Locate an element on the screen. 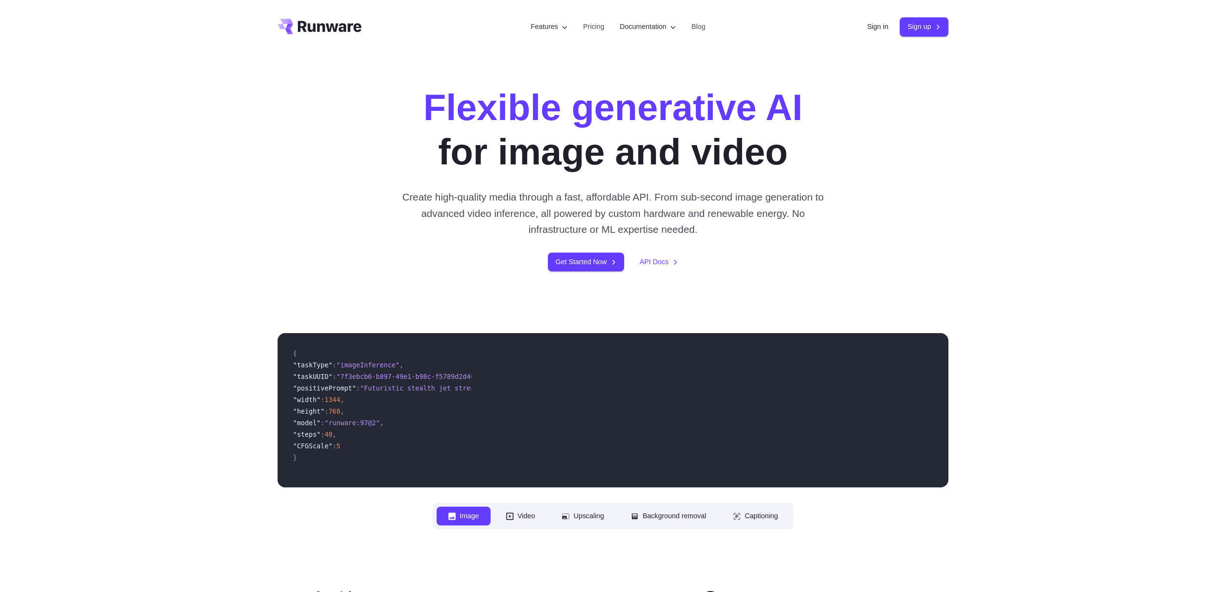  span: 5 is located at coordinates (338, 446).